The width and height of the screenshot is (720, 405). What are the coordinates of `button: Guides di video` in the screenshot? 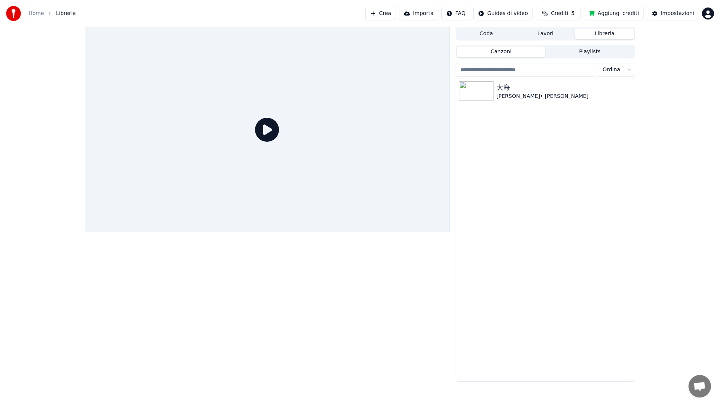 It's located at (503, 13).